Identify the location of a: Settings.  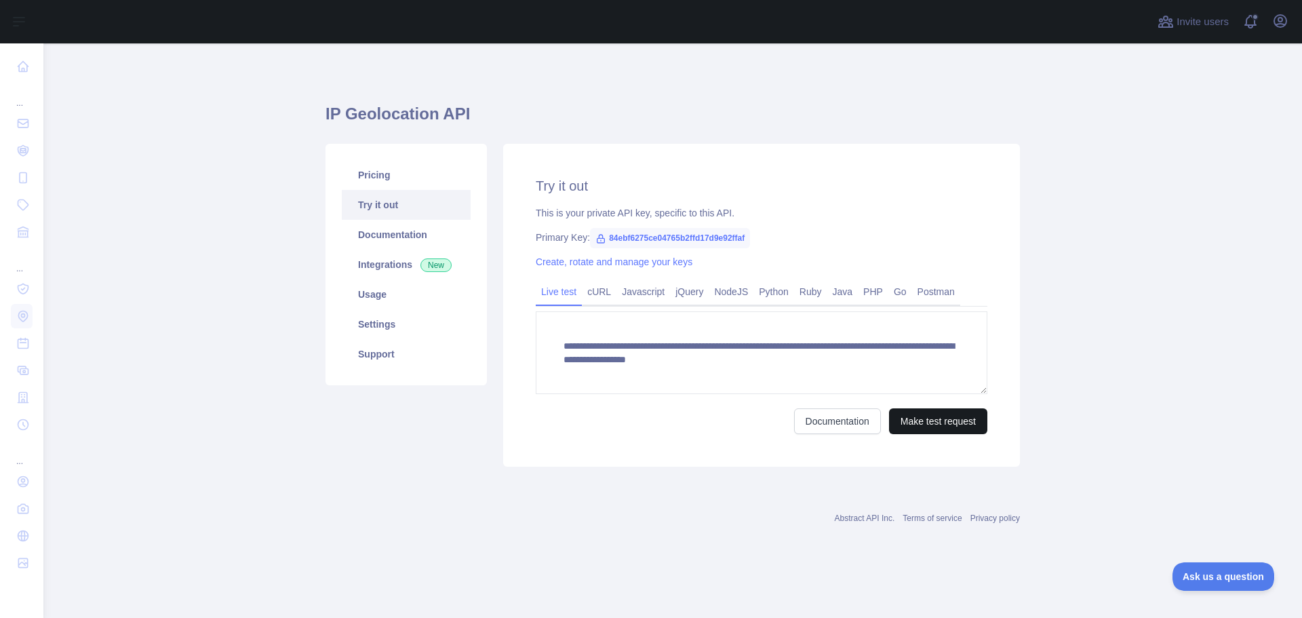
(406, 324).